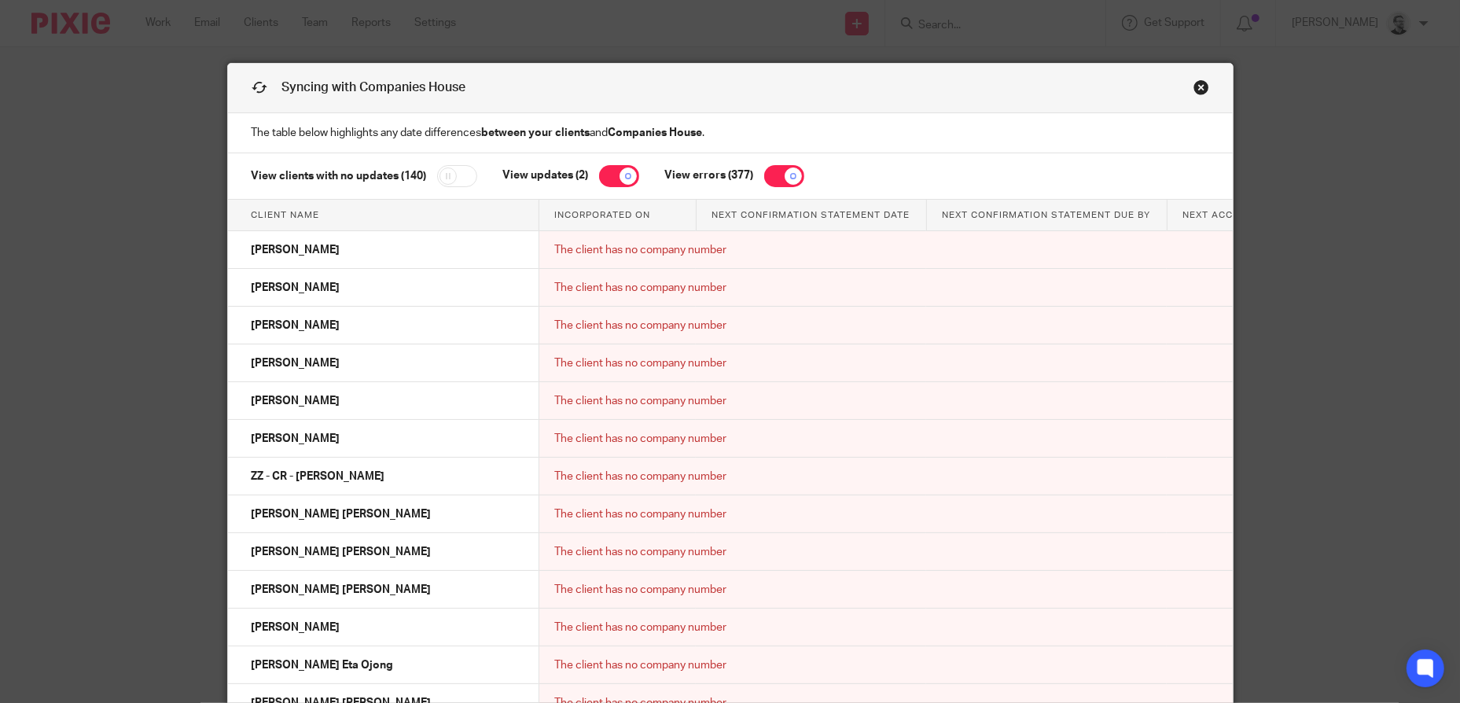 This screenshot has width=1460, height=703. I want to click on strong: between your clients, so click(536, 133).